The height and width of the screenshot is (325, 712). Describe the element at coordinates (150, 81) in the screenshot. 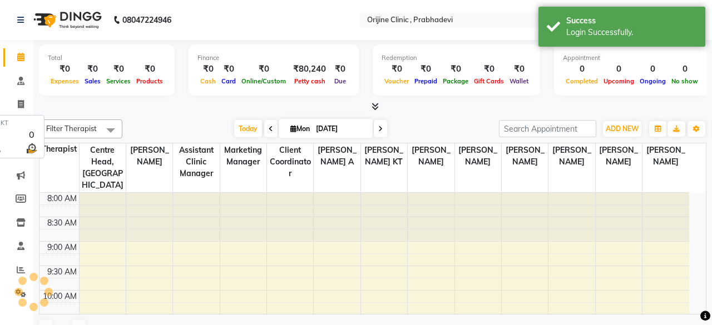

I see `span: Products` at that location.